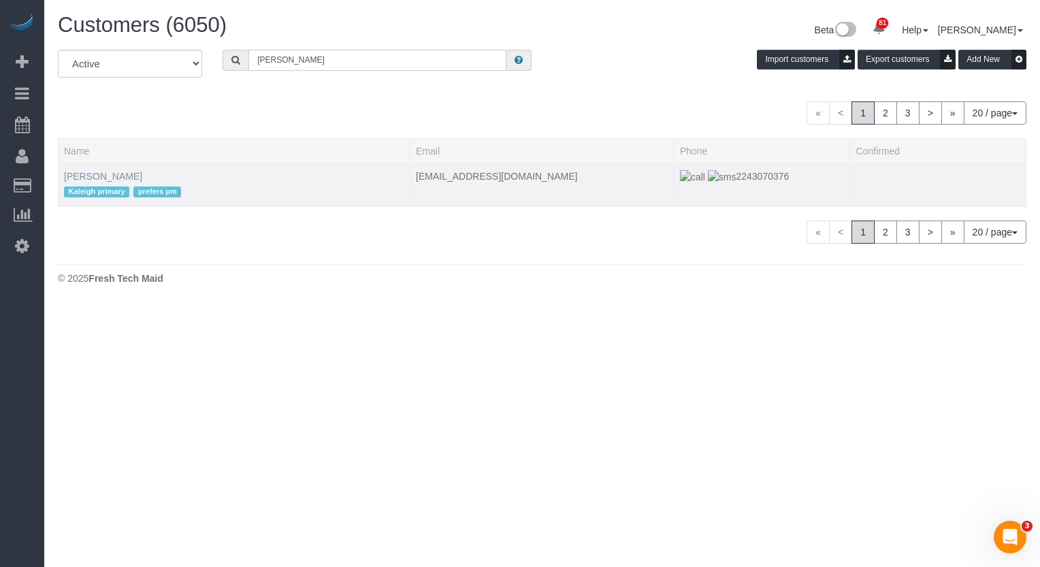 The image size is (1040, 567). Describe the element at coordinates (22, 23) in the screenshot. I see `img: Automaid Logo` at that location.